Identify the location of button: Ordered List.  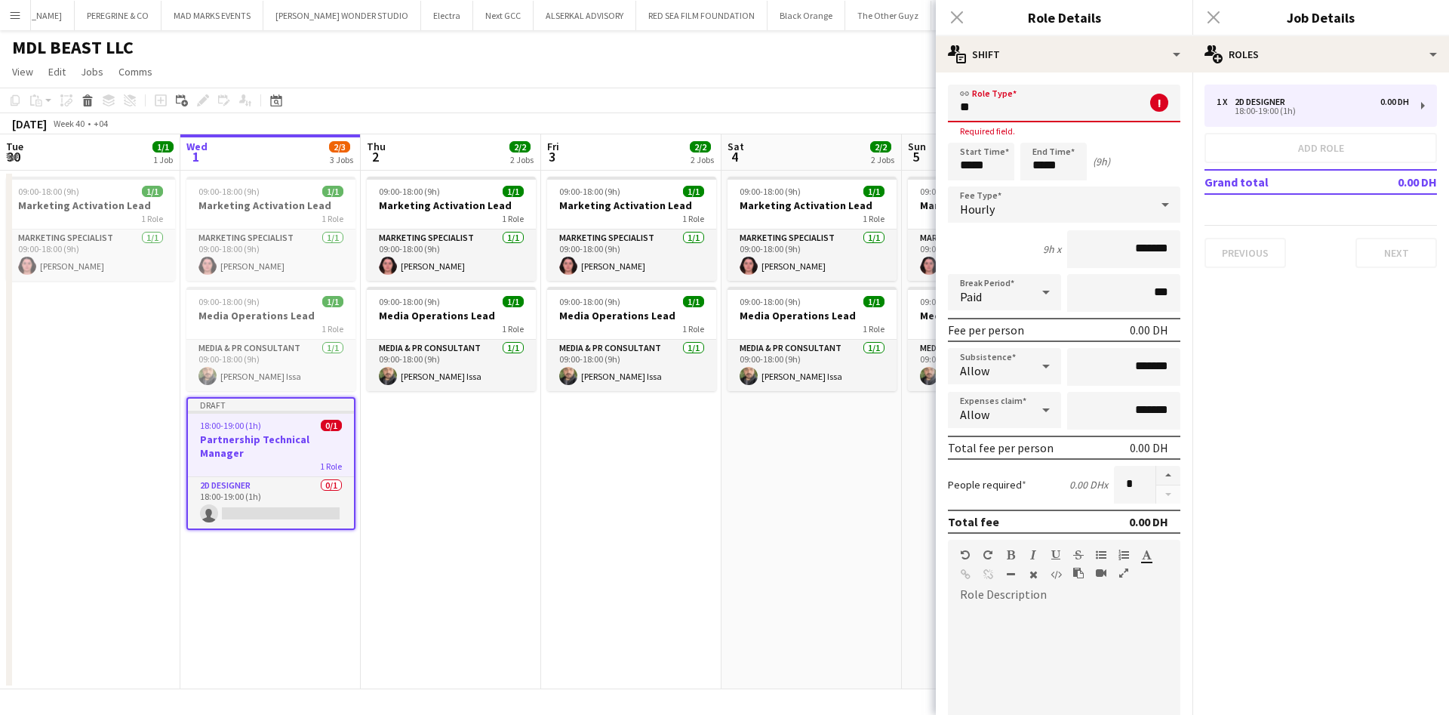
(1124, 555).